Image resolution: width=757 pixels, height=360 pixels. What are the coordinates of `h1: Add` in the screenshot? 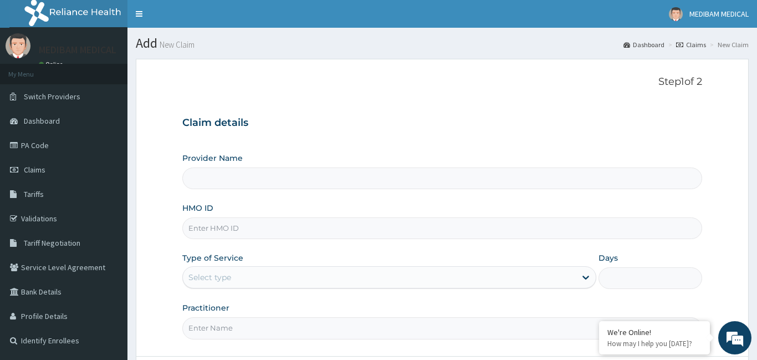 It's located at (442, 43).